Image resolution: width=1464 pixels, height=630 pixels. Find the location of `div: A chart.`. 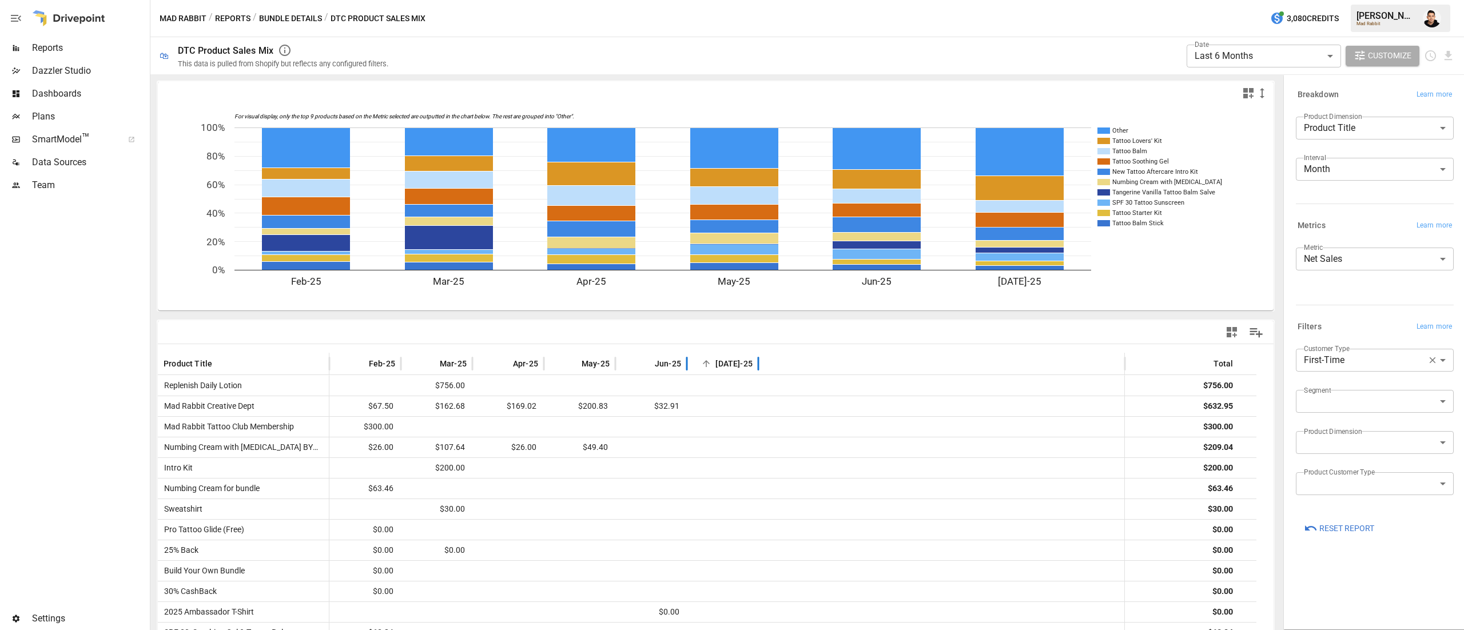

div: A chart. is located at coordinates (707, 208).